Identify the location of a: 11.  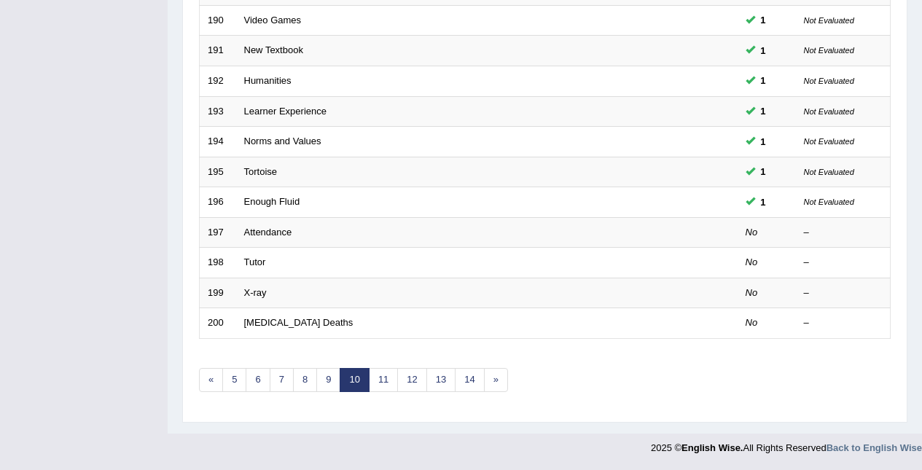
(384, 380).